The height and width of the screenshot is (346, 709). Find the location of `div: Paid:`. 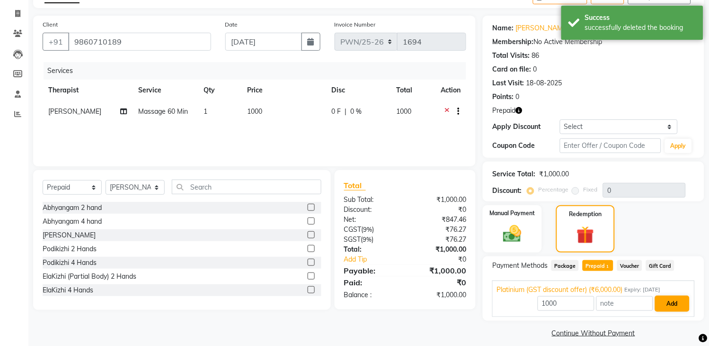

div: Paid: is located at coordinates (371, 282).